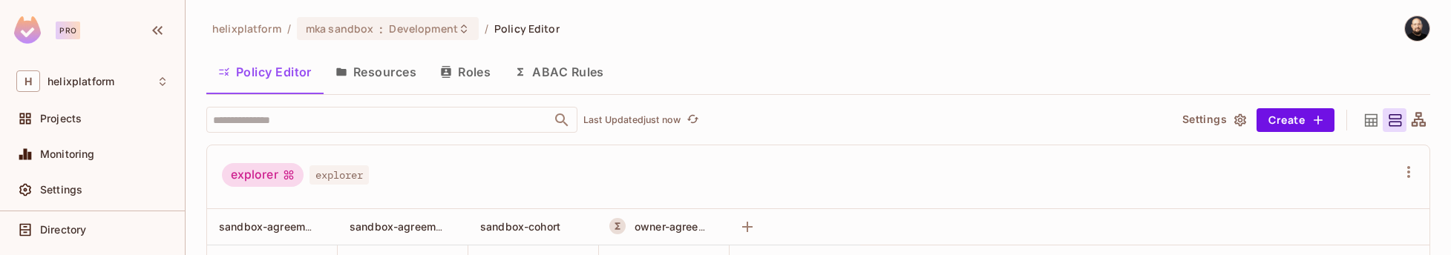  I want to click on span: explorer, so click(339, 175).